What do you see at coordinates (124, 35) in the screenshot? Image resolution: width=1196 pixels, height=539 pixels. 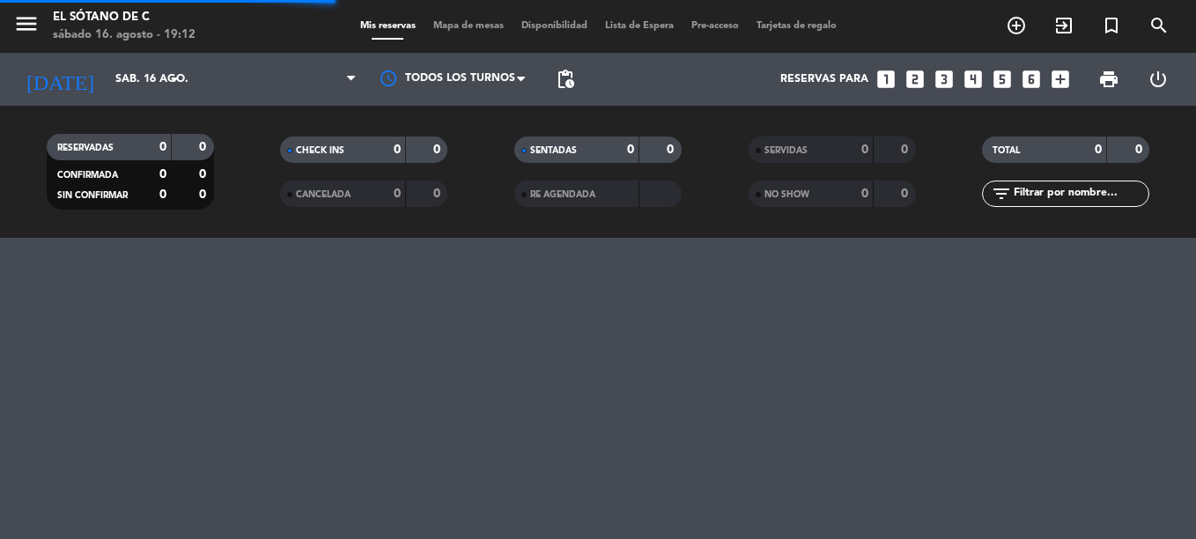 I see `div: sábado 16. agosto - 19:12` at bounding box center [124, 35].